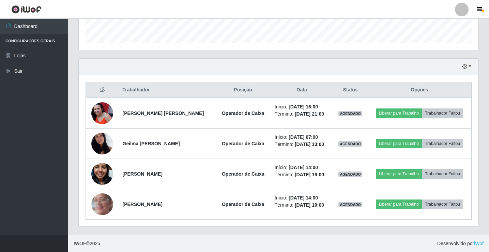  Describe the element at coordinates (88, 243) in the screenshot. I see `span: © 2025 .` at that location.